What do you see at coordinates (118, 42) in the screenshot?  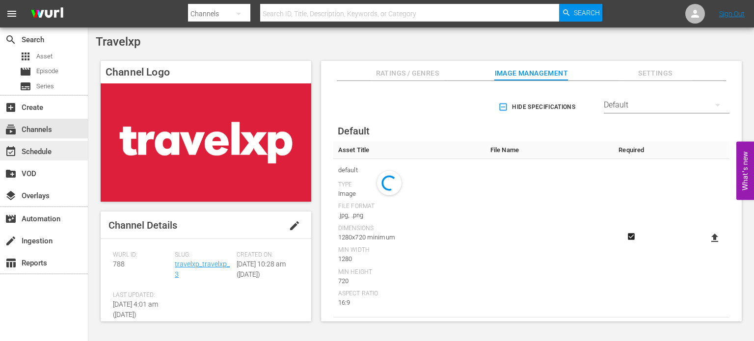 I see `span: Travelxp` at bounding box center [118, 42].